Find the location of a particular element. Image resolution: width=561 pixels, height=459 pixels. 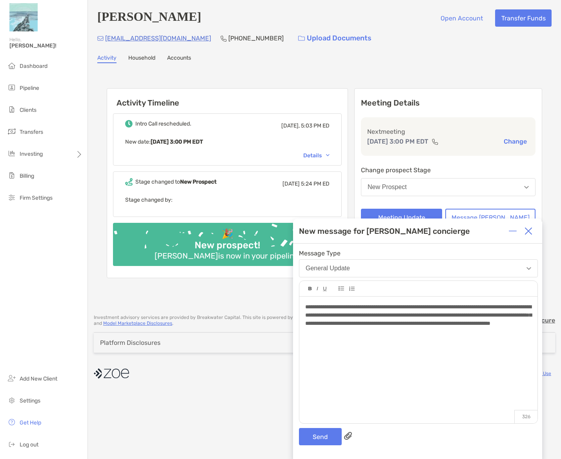

p: Next meeting is located at coordinates (448, 131).